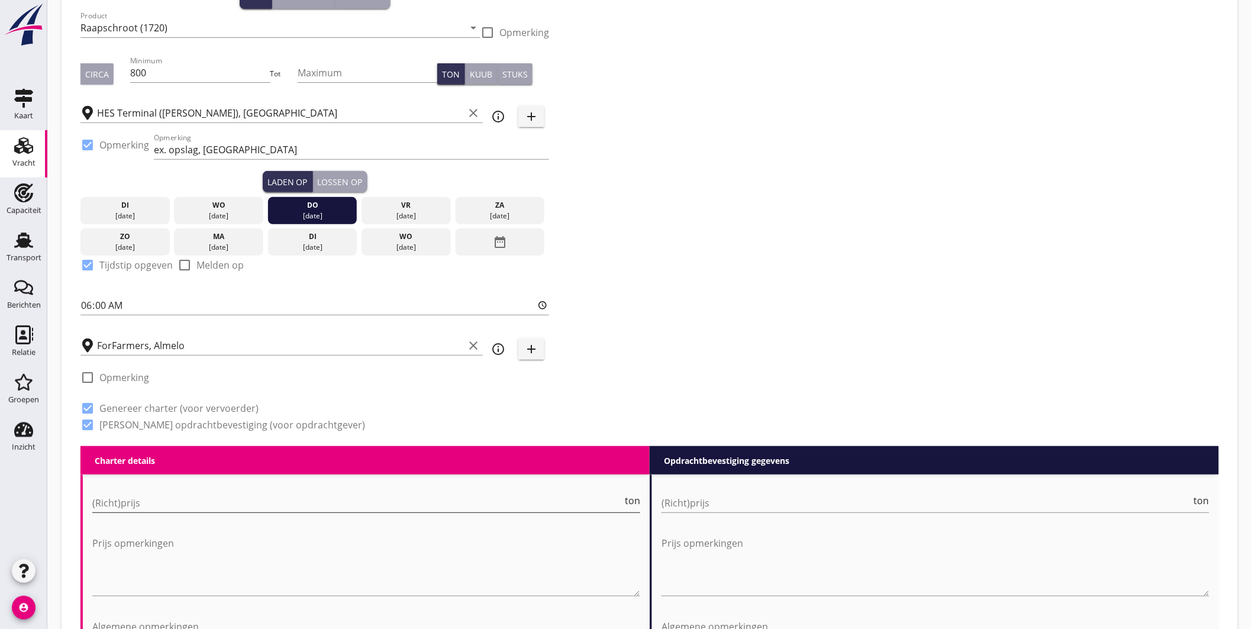 The image size is (1252, 629). What do you see at coordinates (97, 74) in the screenshot?
I see `div: Circa` at bounding box center [97, 74].